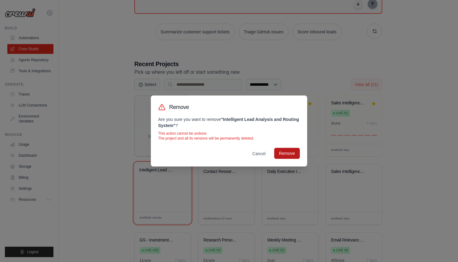  What do you see at coordinates (229, 133) in the screenshot?
I see `p: This action cannot be undone.` at bounding box center [229, 133].